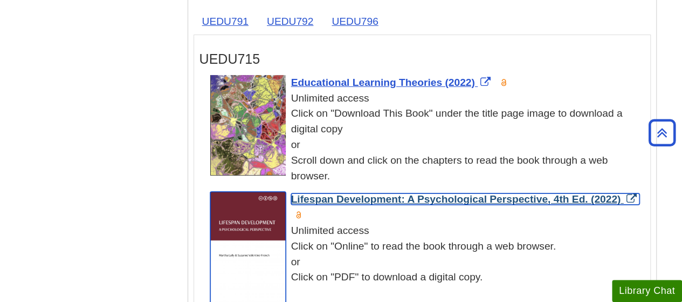 This screenshot has width=682, height=302. What do you see at coordinates (428, 137) in the screenshot?
I see `div: Unlimited access Click on "Download This Book" under the title page image to download a digital c...` at bounding box center [428, 137].